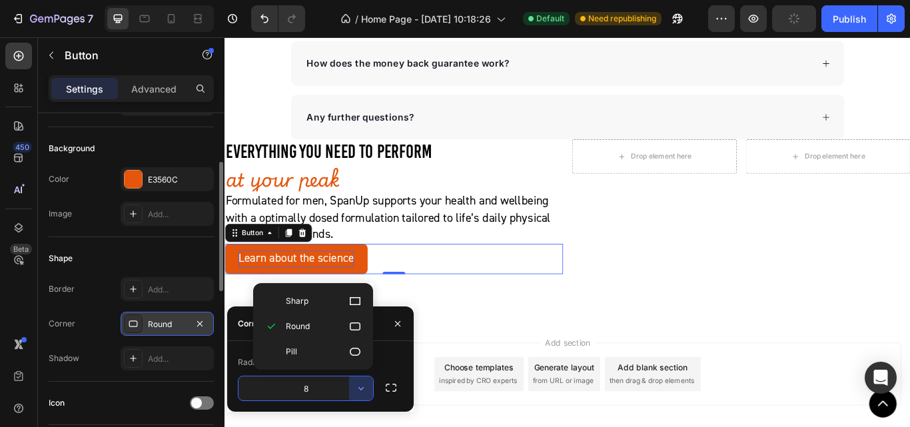  What do you see at coordinates (849, 19) in the screenshot?
I see `div: Publish` at bounding box center [849, 19].